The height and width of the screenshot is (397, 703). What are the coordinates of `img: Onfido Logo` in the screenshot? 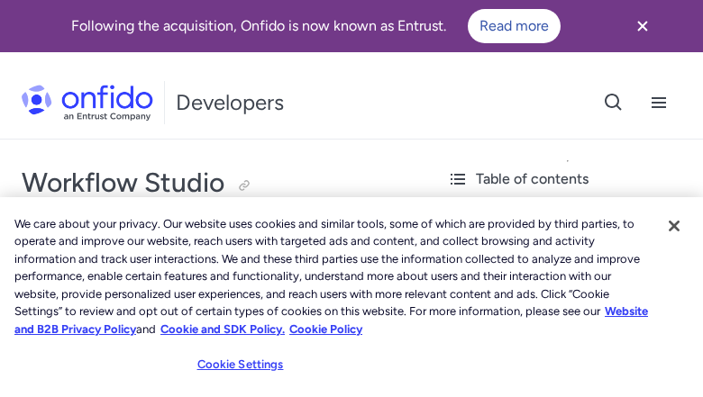 It's located at (87, 103).